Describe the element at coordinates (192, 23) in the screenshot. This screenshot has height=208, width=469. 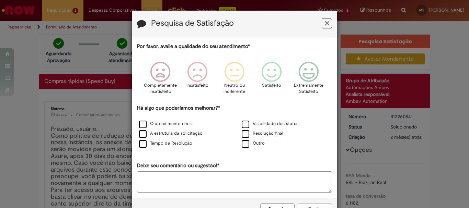
I see `label: Pesquisa de Satisfação` at that location.